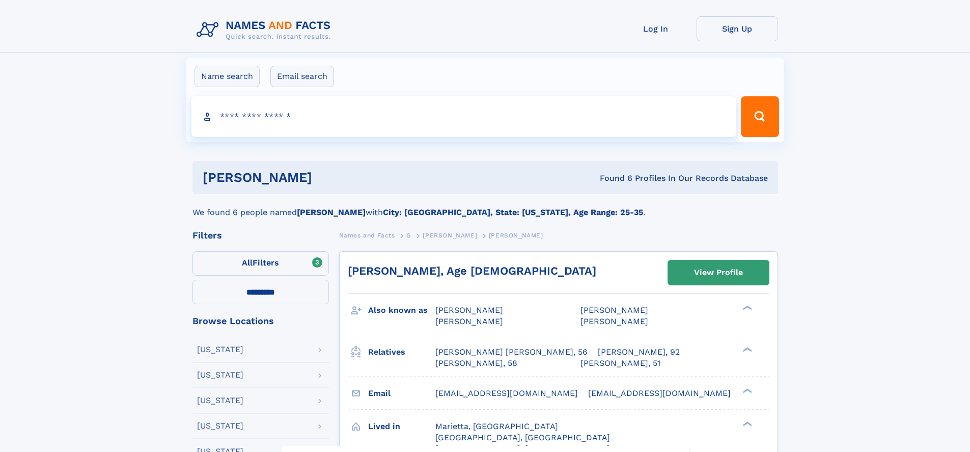  Describe the element at coordinates (409, 235) in the screenshot. I see `span: G` at that location.